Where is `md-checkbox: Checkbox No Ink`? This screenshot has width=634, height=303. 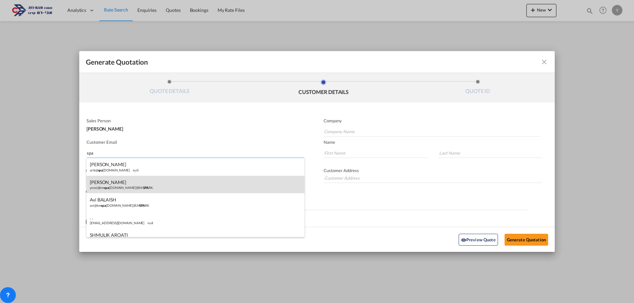
md-checkbox: Checkbox No Ink is located at coordinates (125, 222).